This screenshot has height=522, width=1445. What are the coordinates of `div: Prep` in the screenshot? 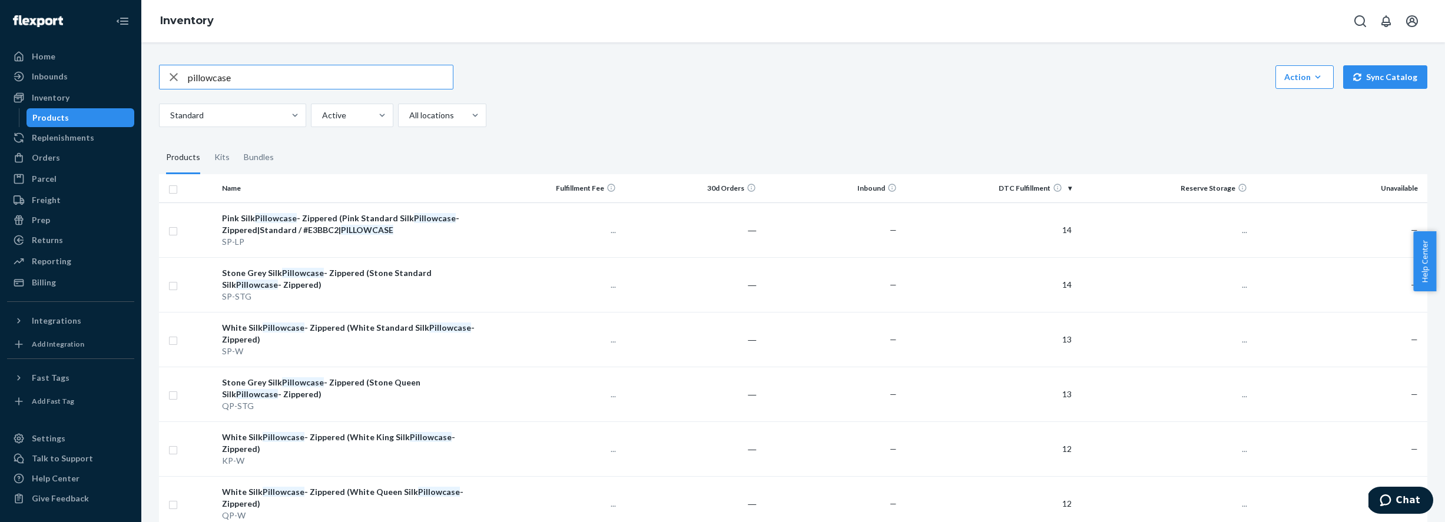 It's located at (41, 220).